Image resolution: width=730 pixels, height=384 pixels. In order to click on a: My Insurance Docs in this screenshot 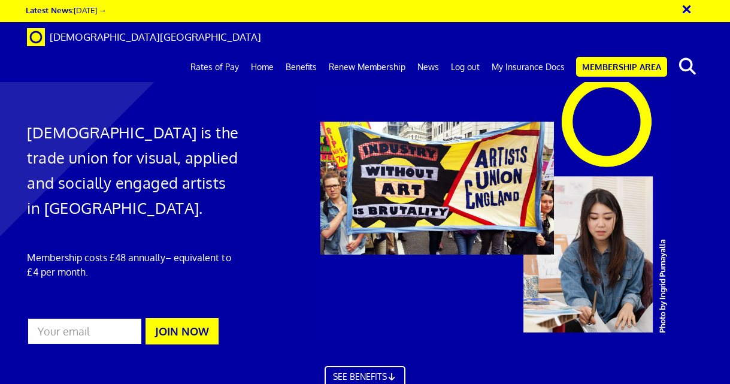, I will do `click(528, 67)`.